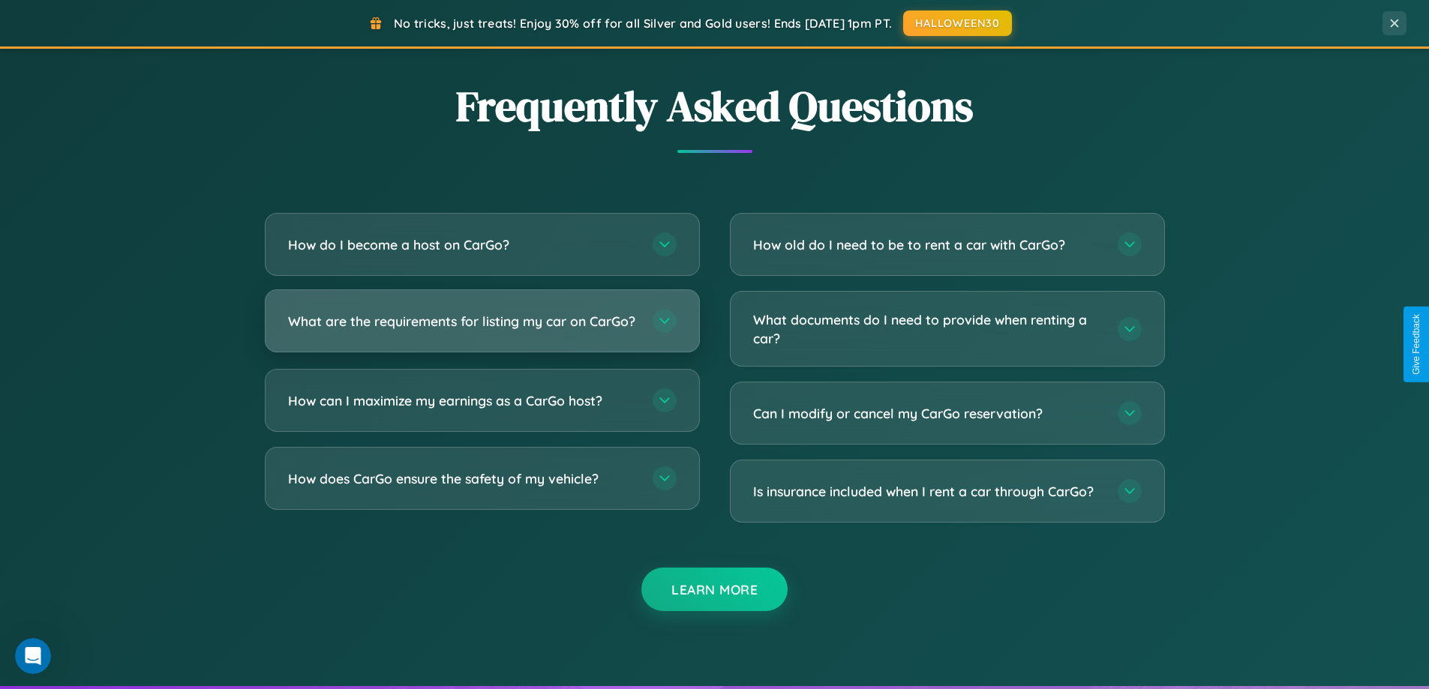 The image size is (1429, 689). Describe the element at coordinates (1416, 344) in the screenshot. I see `div: Give Feedback` at that location.